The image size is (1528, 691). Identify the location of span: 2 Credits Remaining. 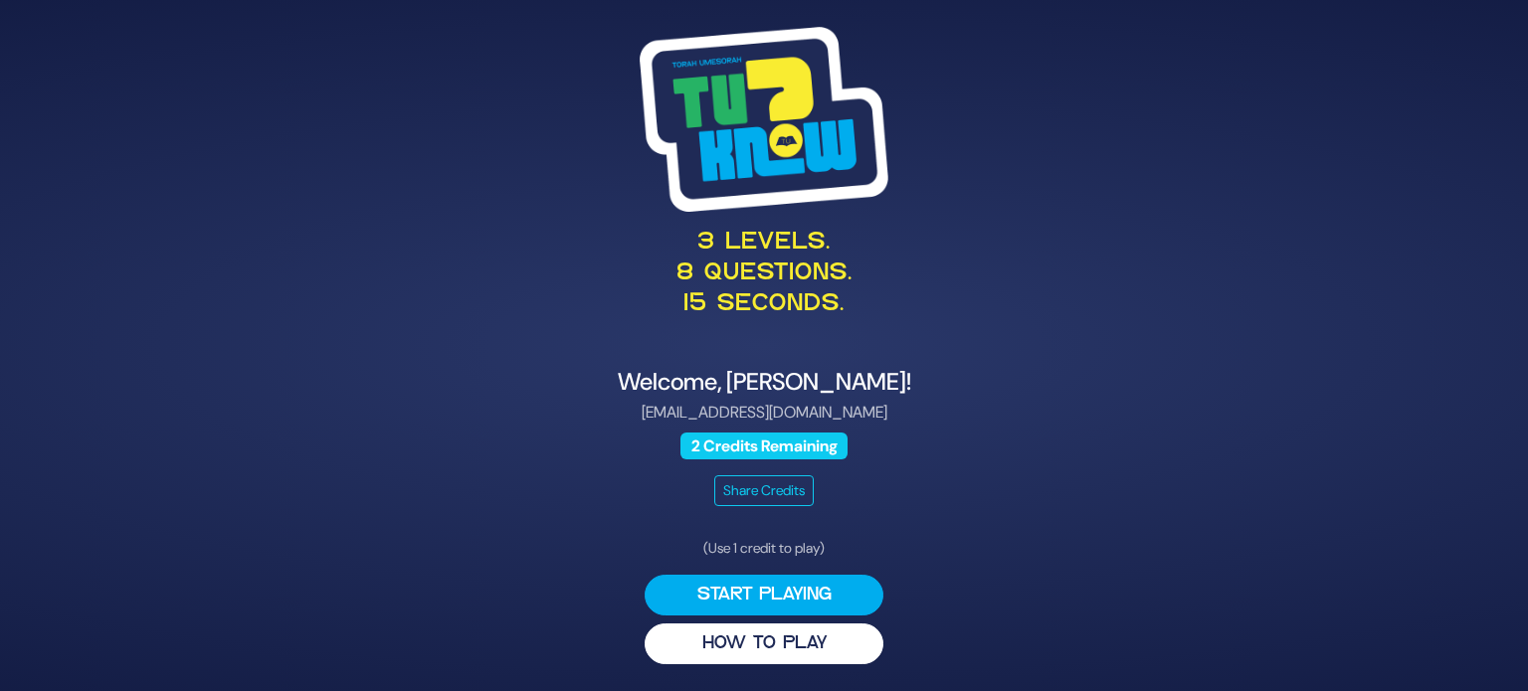
(764, 446).